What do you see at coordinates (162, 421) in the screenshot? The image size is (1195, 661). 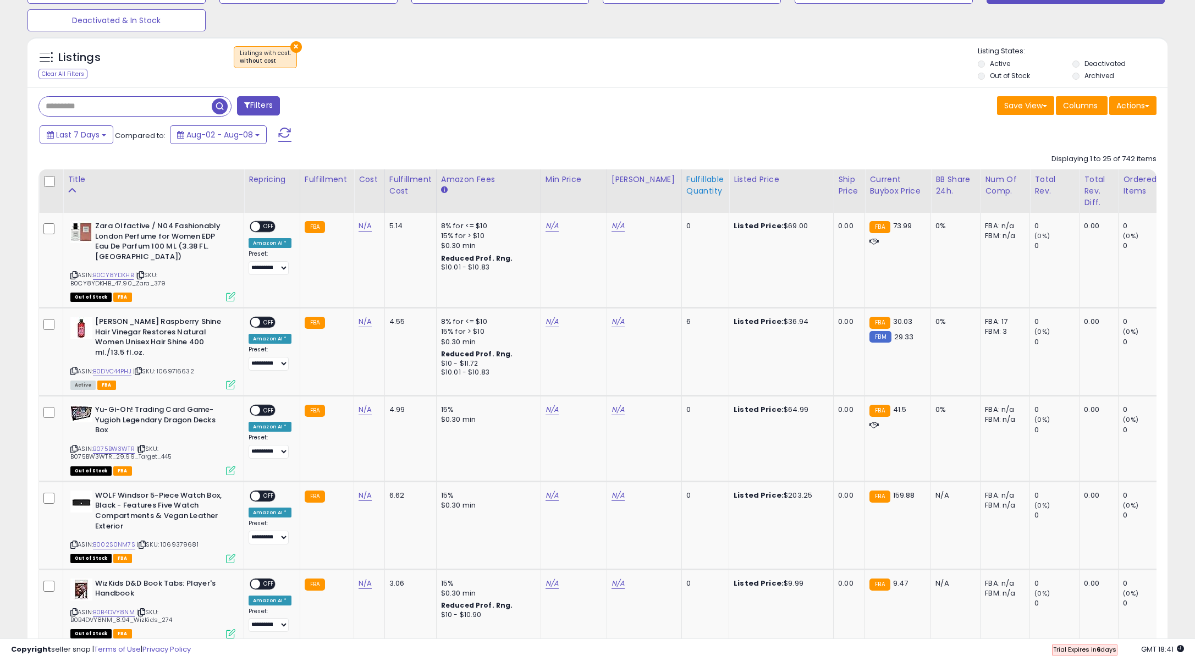 I see `b: Yu-Gi-Oh! Trading Card Game- Yugioh Legendary Dragon Decks Box` at bounding box center [162, 421].